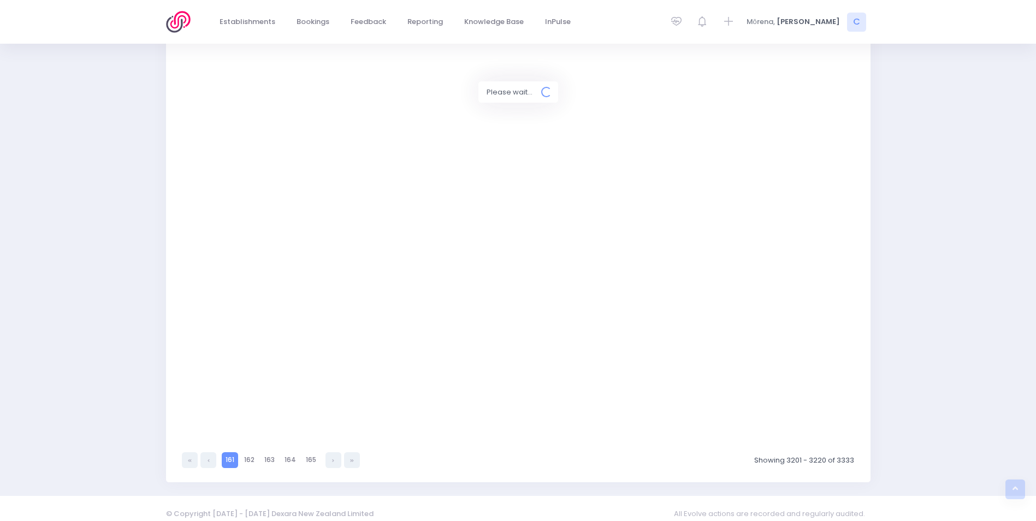  I want to click on a: Reporting, so click(425, 22).